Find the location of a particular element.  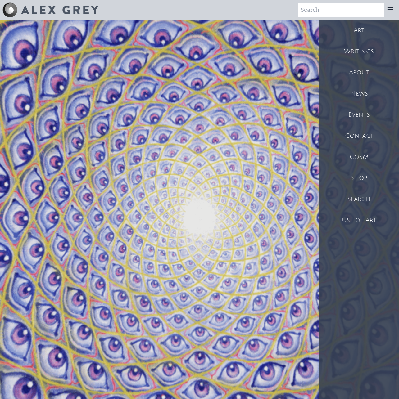

div: Contact is located at coordinates (359, 136).